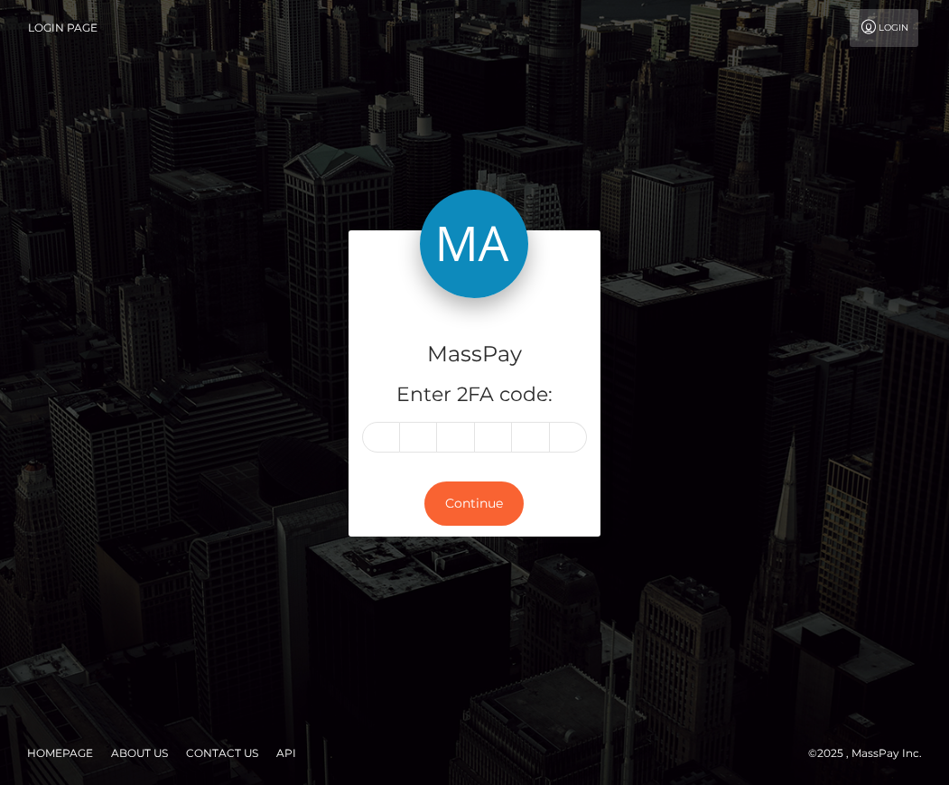 The width and height of the screenshot is (949, 785). Describe the element at coordinates (139, 752) in the screenshot. I see `a: About Us` at that location.